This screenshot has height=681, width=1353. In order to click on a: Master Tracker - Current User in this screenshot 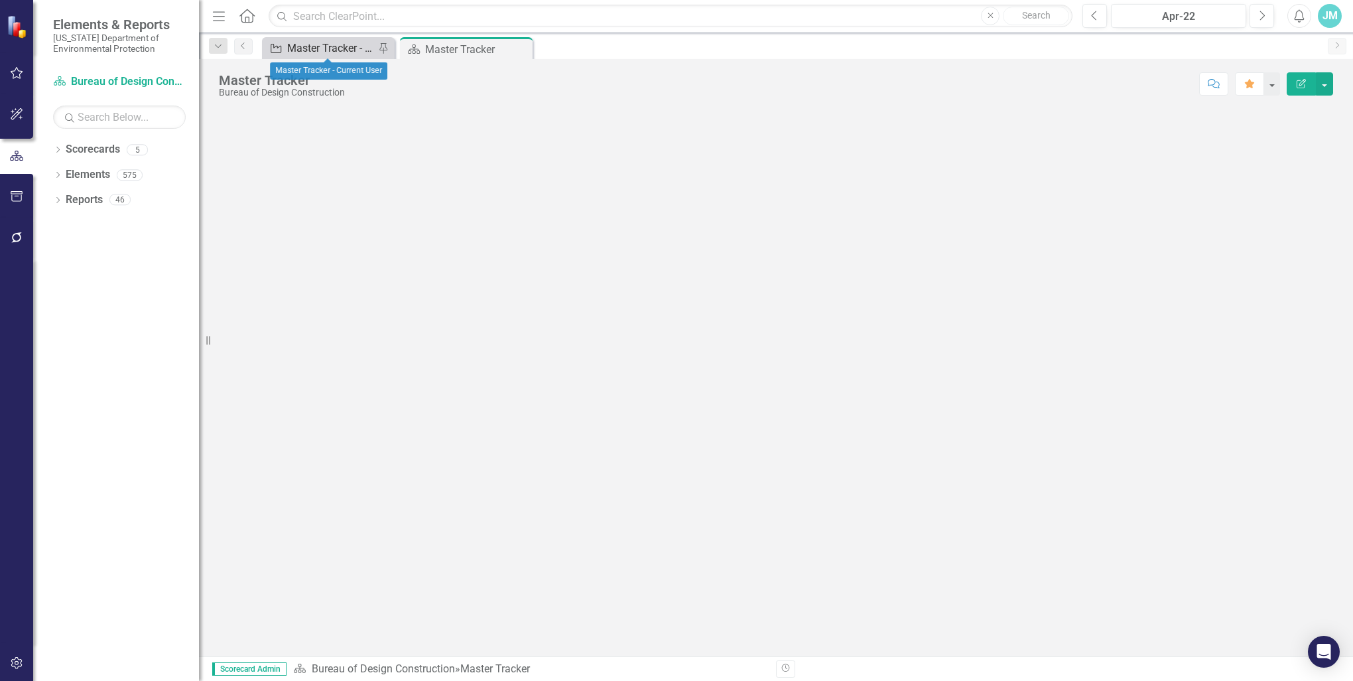, I will do `click(320, 48)`.